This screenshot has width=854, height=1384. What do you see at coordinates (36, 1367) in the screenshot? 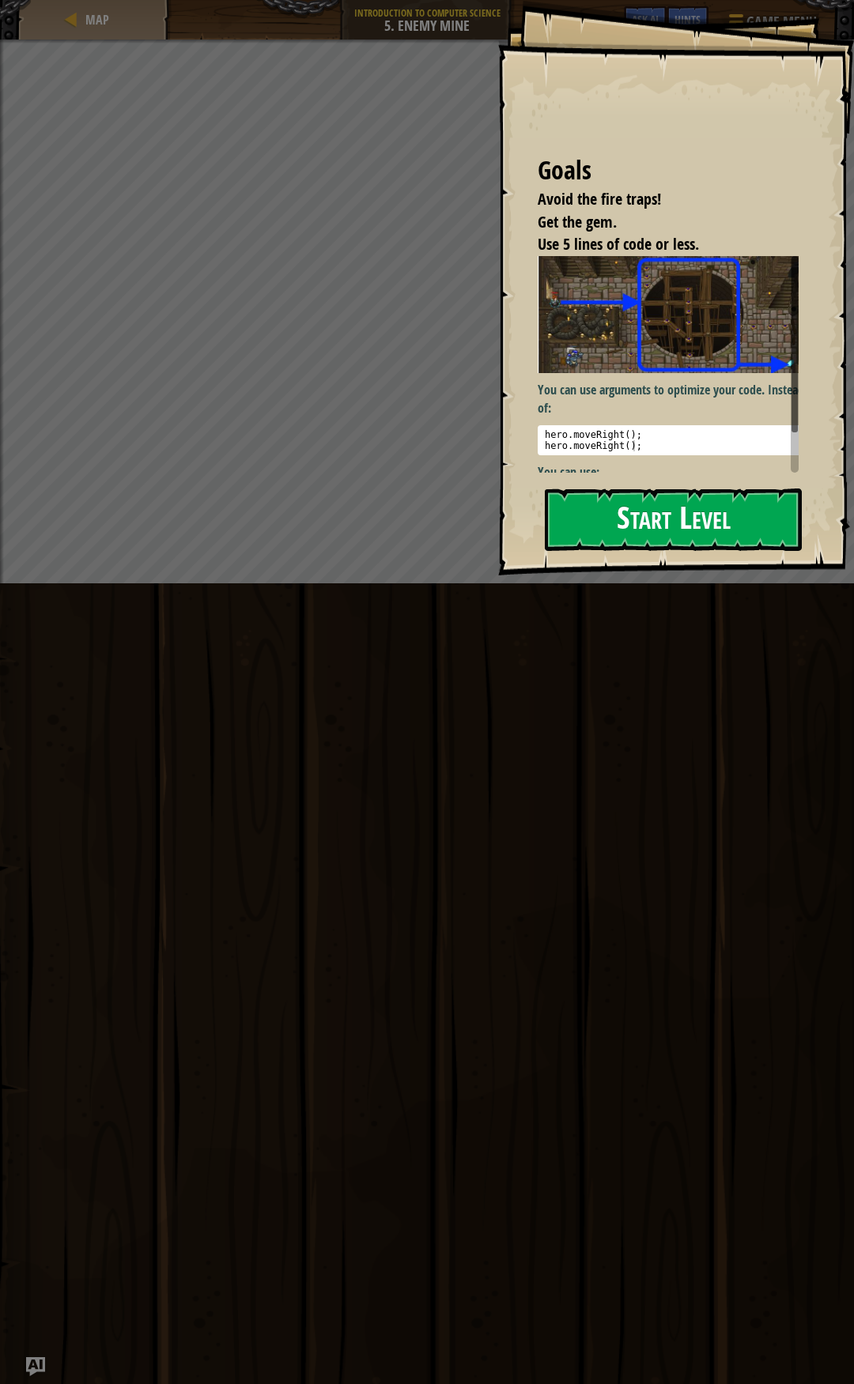
I see `button: Ask AI` at bounding box center [36, 1367].